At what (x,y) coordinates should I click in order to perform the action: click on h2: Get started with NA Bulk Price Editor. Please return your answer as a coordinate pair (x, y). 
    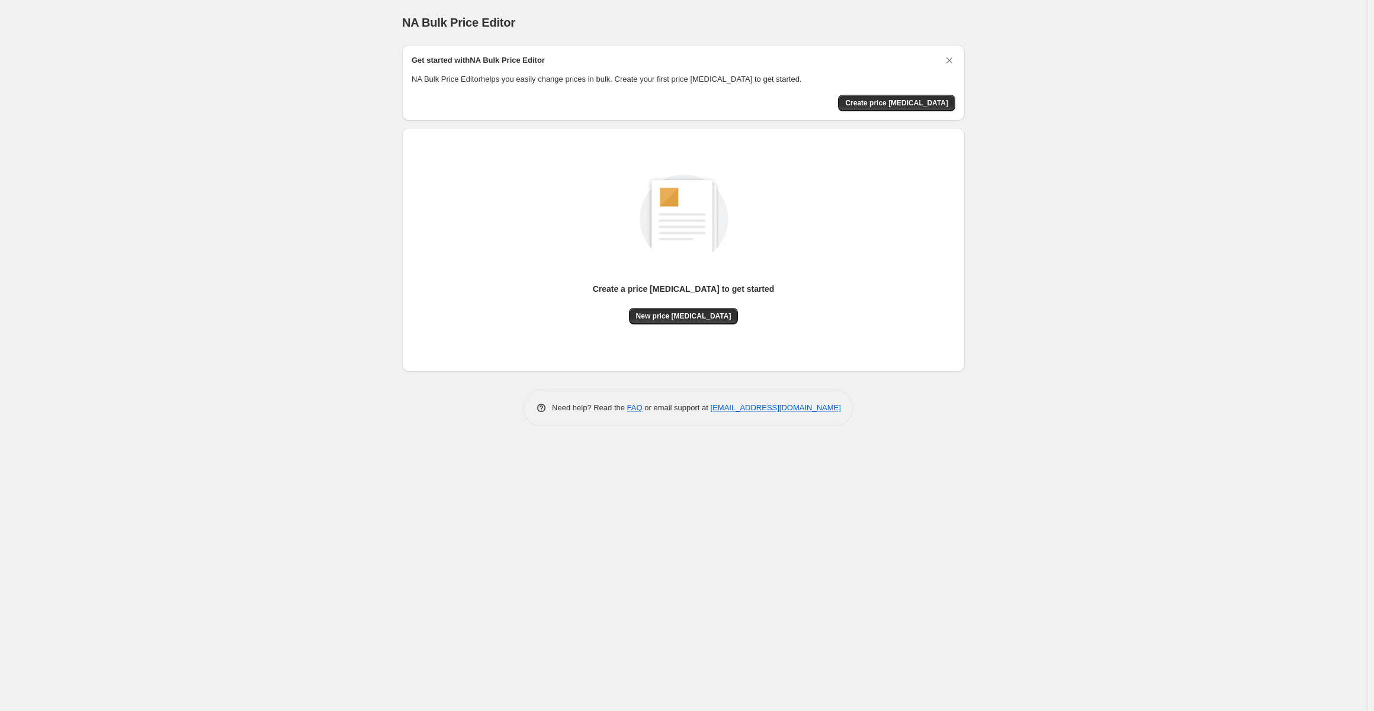
    Looking at the image, I should click on (478, 60).